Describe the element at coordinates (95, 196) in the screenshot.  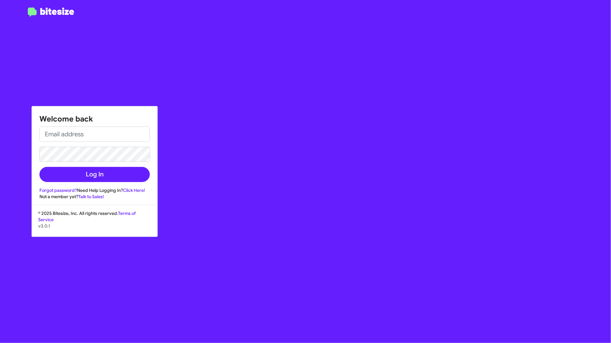
I see `div: Not a member yet?` at that location.